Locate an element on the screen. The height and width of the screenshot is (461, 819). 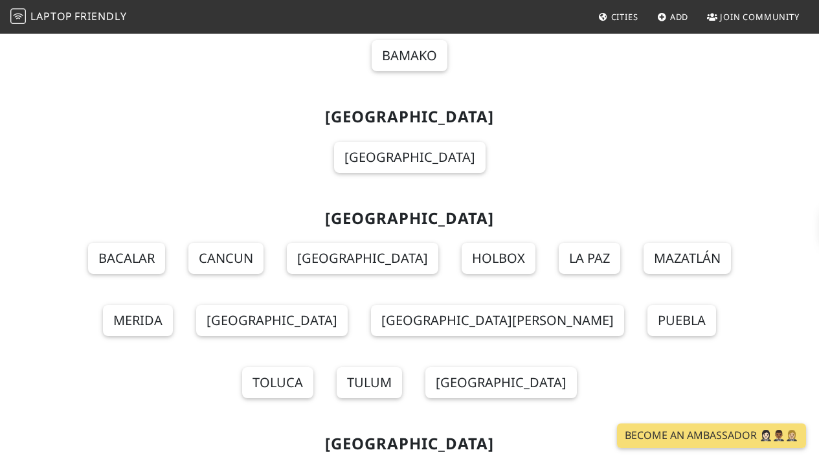
a: Cities is located at coordinates (618, 17).